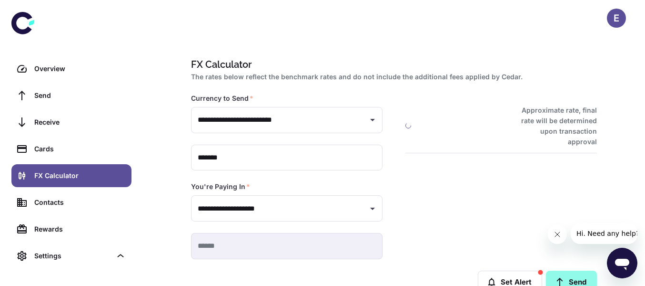 Image resolution: width=645 pixels, height=286 pixels. What do you see at coordinates (221, 186) in the screenshot?
I see `label: You're Paying In` at bounding box center [221, 186].